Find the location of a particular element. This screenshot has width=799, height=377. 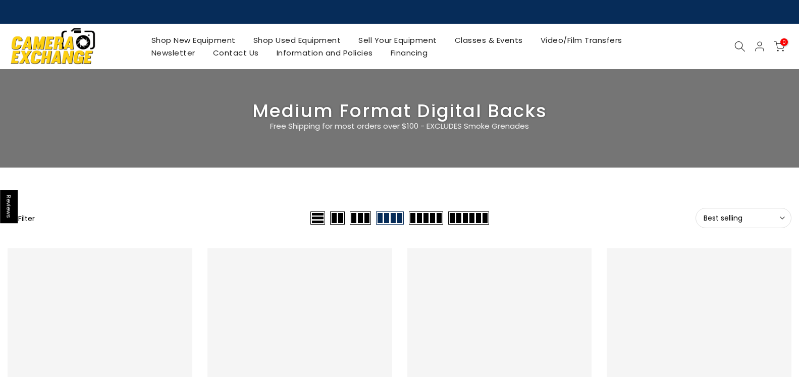

a: Shop New Equipment is located at coordinates (193, 40).